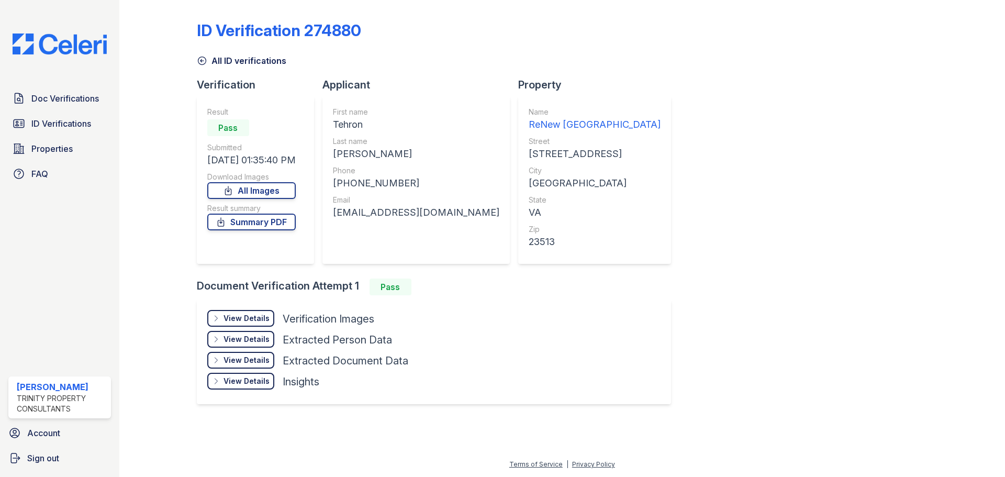  What do you see at coordinates (251, 208) in the screenshot?
I see `div: Result summary` at bounding box center [251, 208].